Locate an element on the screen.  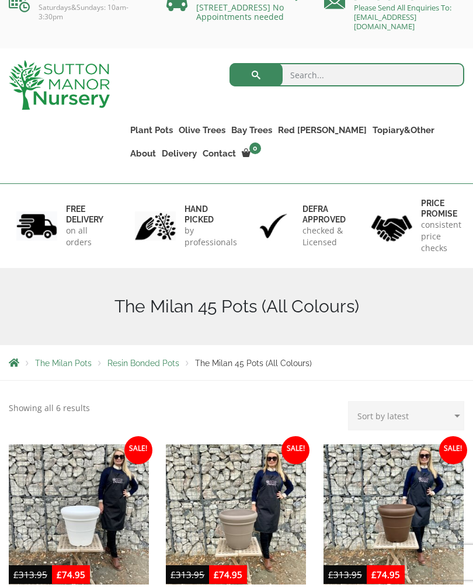
select: Shop order is located at coordinates (405, 415).